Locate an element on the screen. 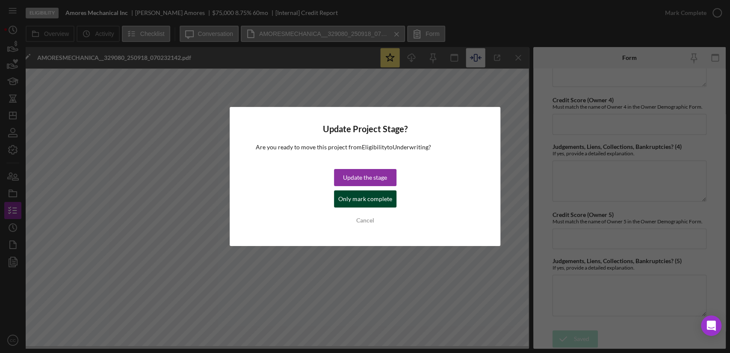 This screenshot has height=353, width=730. div: Open Intercom Messenger is located at coordinates (711, 325).